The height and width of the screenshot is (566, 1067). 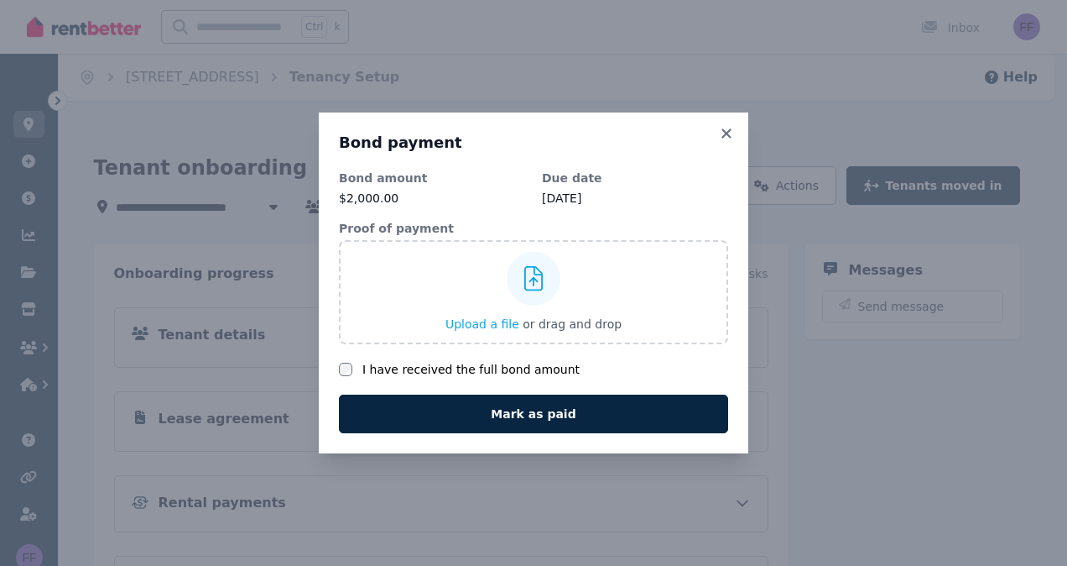 I want to click on span: or drag and drop, so click(x=572, y=324).